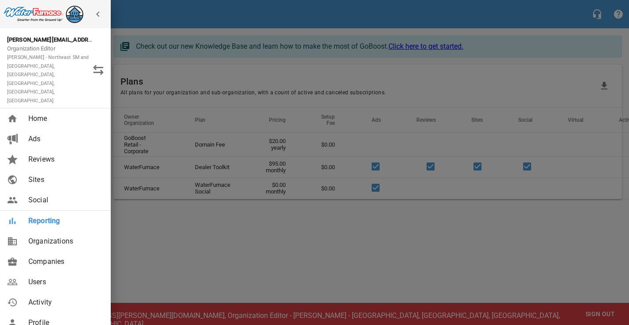 This screenshot has width=629, height=325. What do you see at coordinates (64, 119) in the screenshot?
I see `span: Home` at bounding box center [64, 119].